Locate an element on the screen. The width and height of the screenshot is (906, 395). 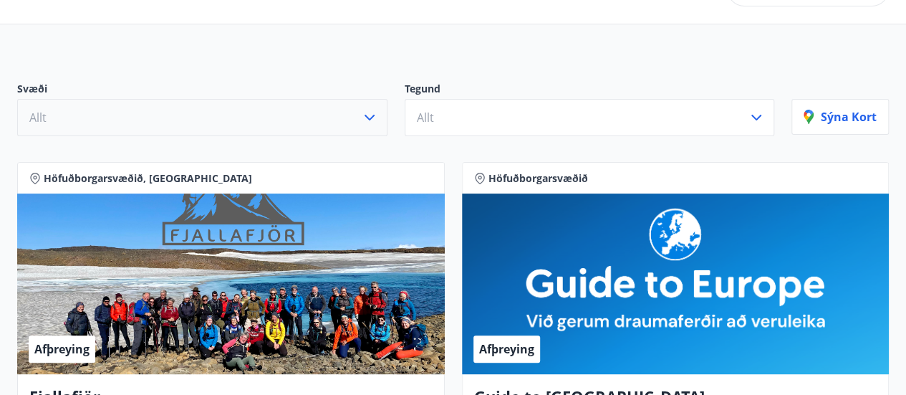
p: Sýna kort is located at coordinates (840, 117).